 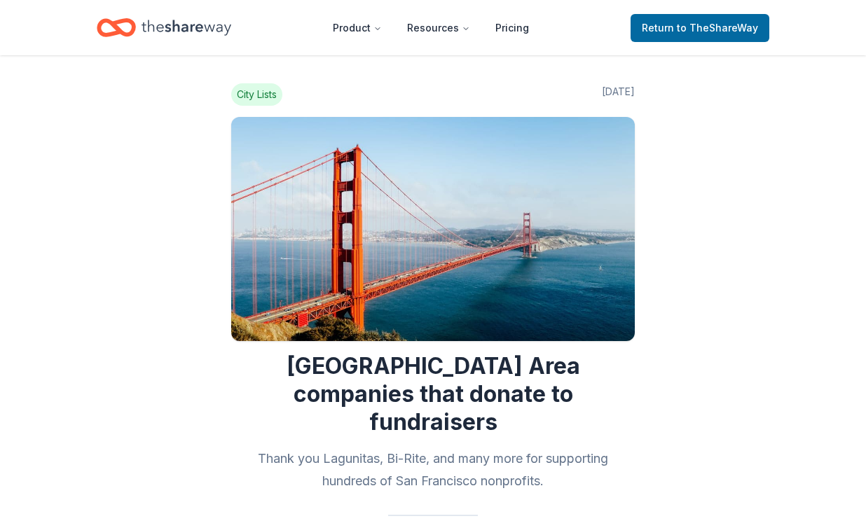 I want to click on button: Resources, so click(x=438, y=28).